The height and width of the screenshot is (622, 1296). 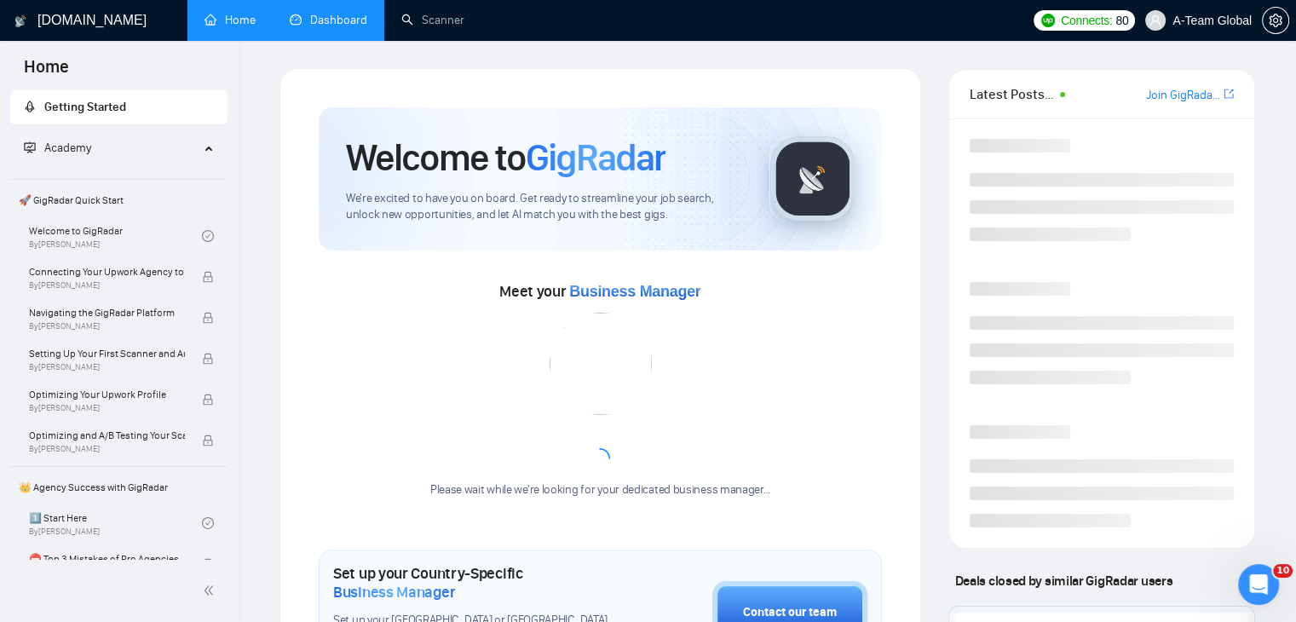 I want to click on span: We're excited to have you on board. Get ready to streamline your job search, unlock new opportuni..., so click(x=544, y=207).